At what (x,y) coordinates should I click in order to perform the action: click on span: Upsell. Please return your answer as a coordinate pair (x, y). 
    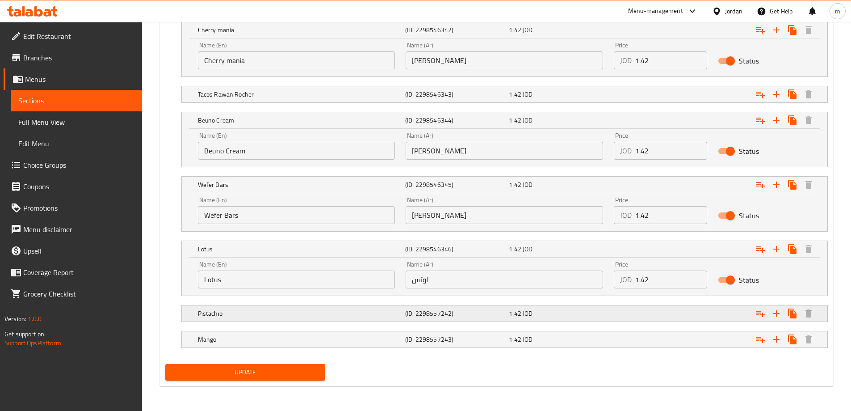
    Looking at the image, I should click on (79, 251).